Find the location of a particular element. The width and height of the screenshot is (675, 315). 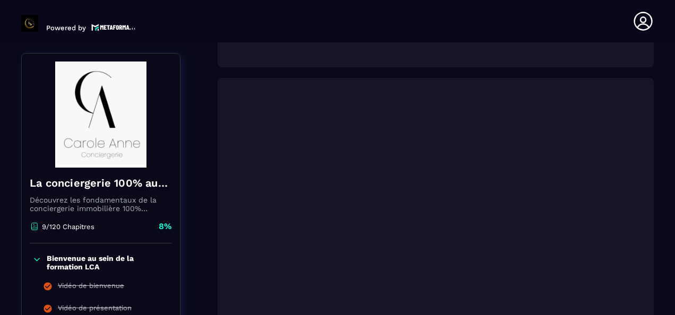

p: Bienvenue au sein de la formation LCA is located at coordinates (108, 263).